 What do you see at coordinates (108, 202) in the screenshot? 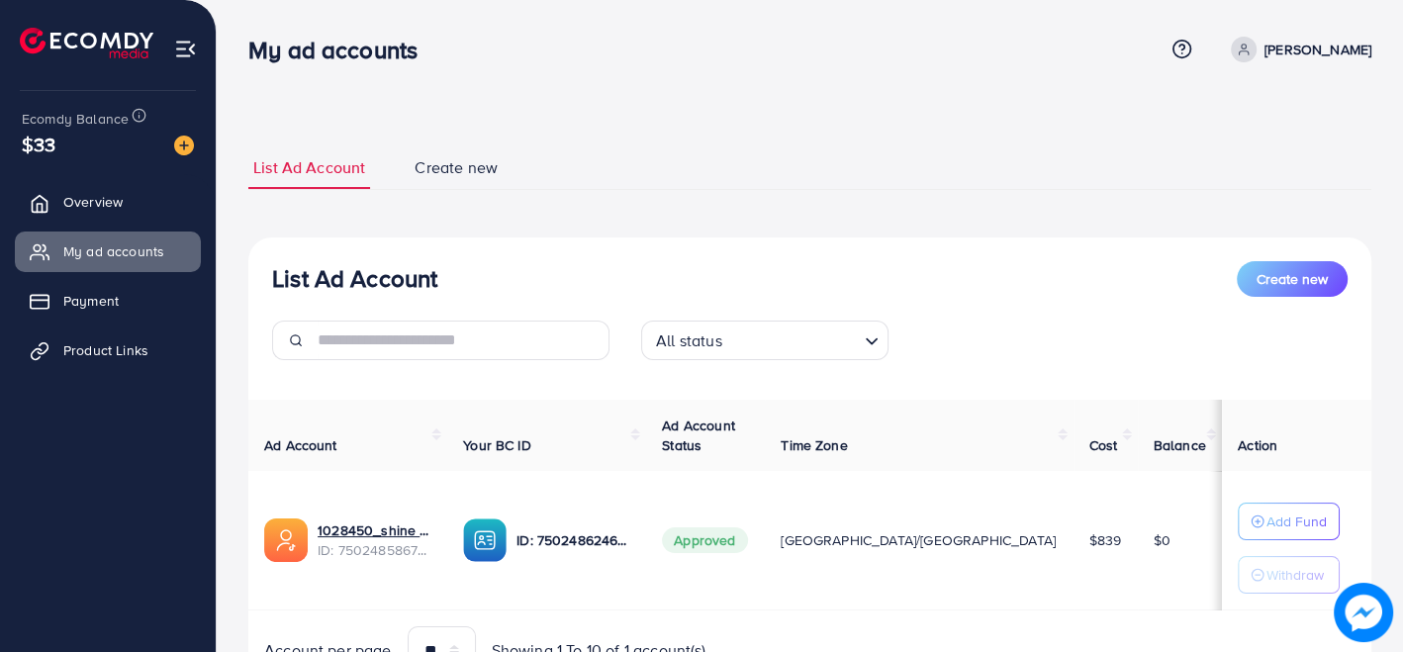
I see `a: Overview` at bounding box center [108, 202].